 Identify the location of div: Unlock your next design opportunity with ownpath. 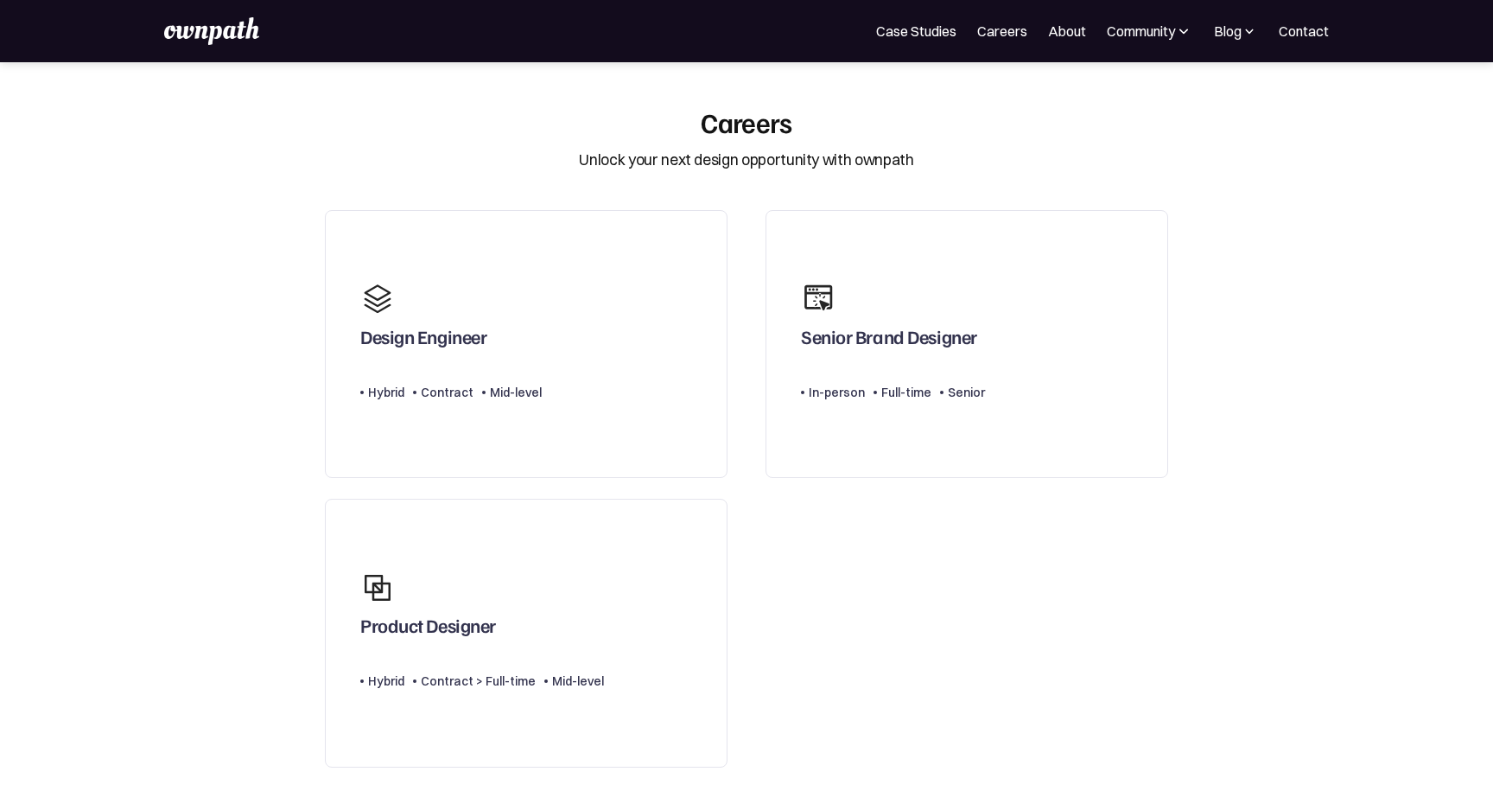
(746, 160).